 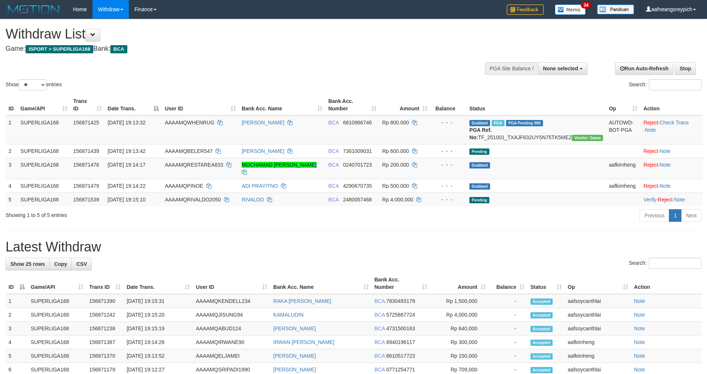 I want to click on span: Show 25 rows, so click(x=27, y=264).